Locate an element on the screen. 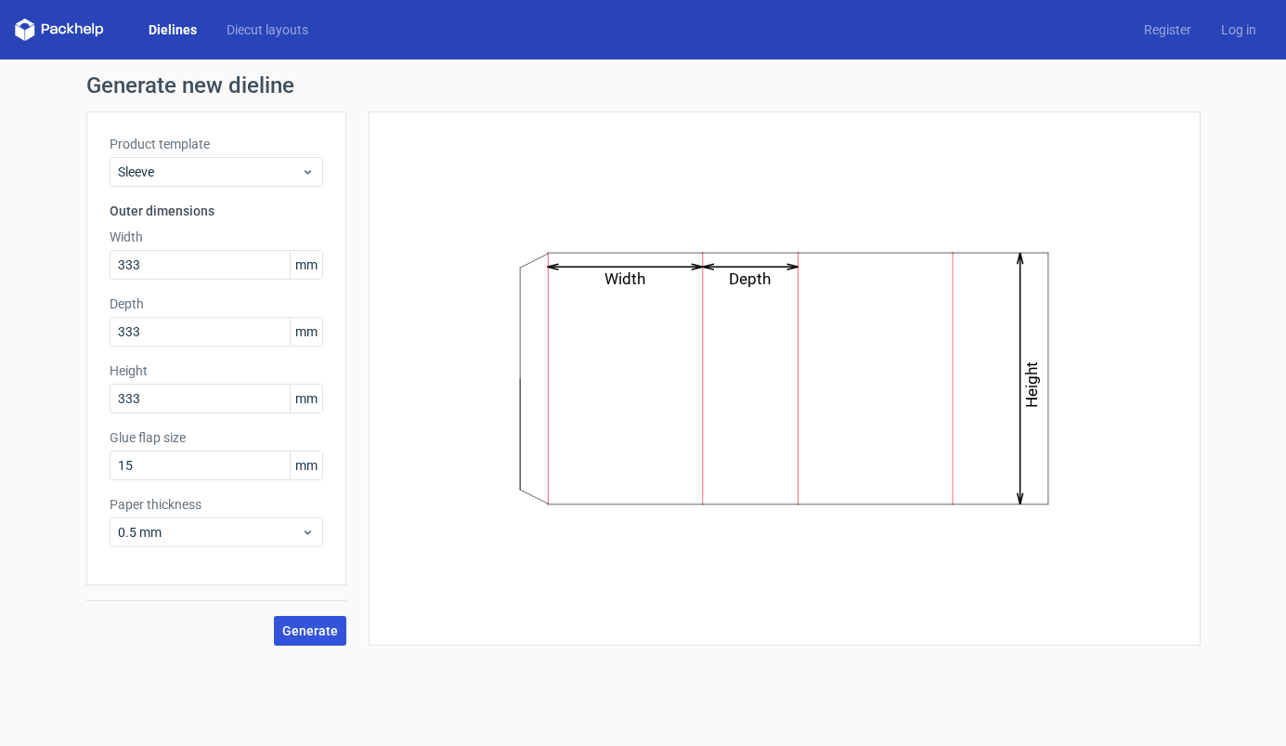 This screenshot has height=746, width=1286. label: Product template is located at coordinates (216, 144).